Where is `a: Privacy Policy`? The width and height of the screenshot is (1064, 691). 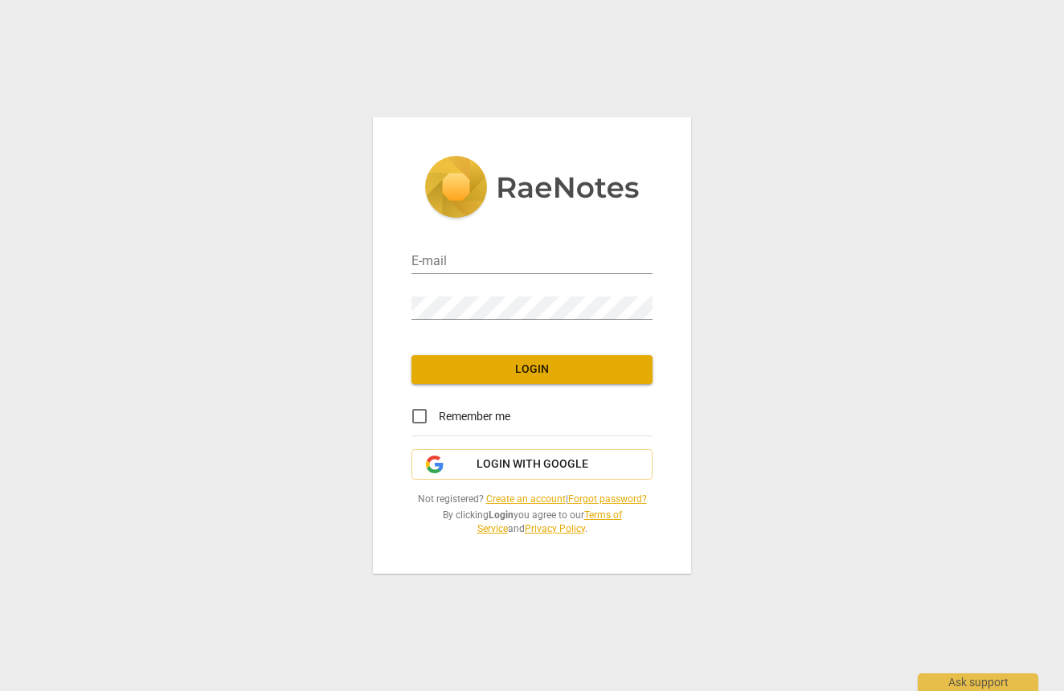 a: Privacy Policy is located at coordinates (555, 529).